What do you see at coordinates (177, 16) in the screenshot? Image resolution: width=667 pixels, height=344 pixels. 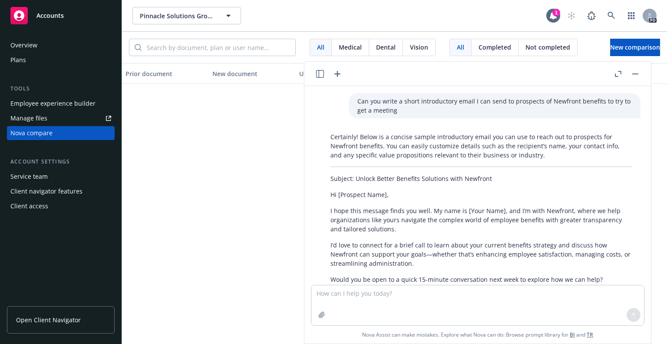 I see `span: Pinnacle Solutions Group` at bounding box center [177, 16].